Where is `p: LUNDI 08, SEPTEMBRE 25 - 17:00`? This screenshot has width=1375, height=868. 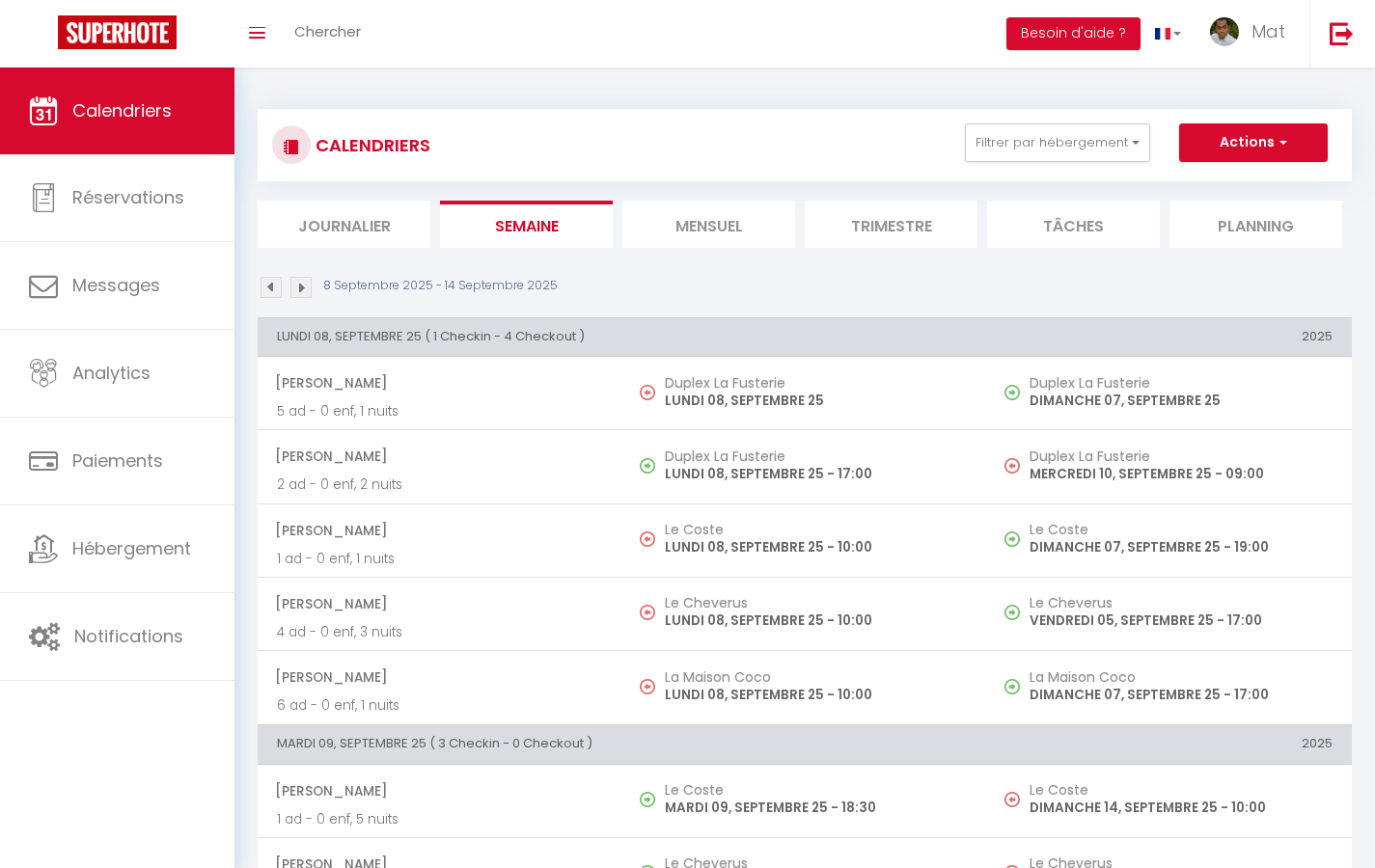
p: LUNDI 08, SEPTEMBRE 25 - 17:00 is located at coordinates (816, 474).